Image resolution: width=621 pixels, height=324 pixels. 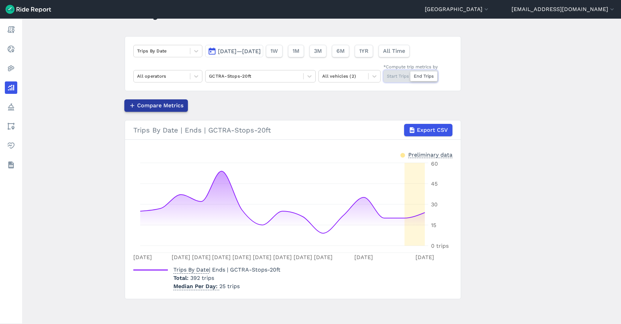 What do you see at coordinates (430, 154) in the screenshot?
I see `div: Preliminary data` at bounding box center [430, 154].